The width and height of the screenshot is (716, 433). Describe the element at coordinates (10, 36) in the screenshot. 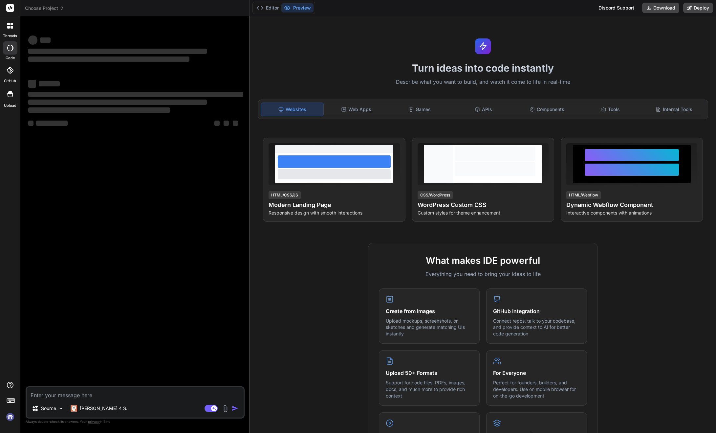

I see `label: threads` at that location.